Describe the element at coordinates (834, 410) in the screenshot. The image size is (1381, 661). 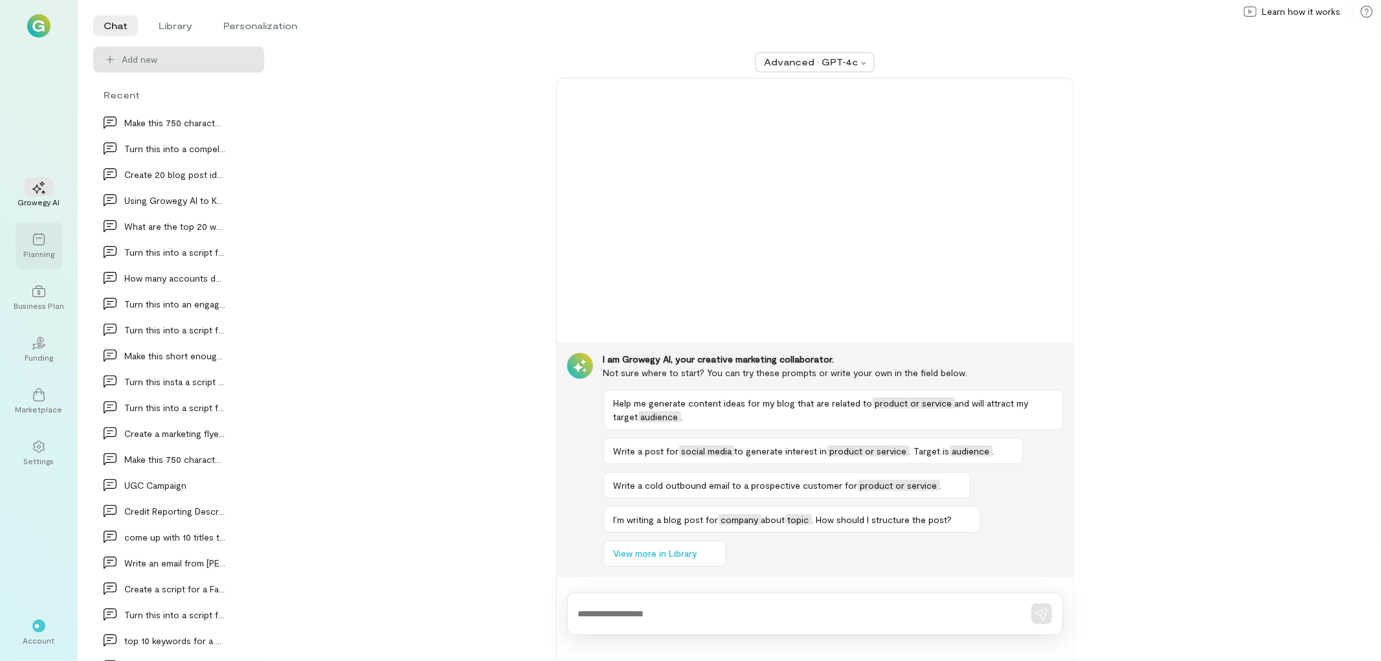
I see `button: Help me generate content ideas for my blog that are related toproduct or serviceand will attract ...` at that location.